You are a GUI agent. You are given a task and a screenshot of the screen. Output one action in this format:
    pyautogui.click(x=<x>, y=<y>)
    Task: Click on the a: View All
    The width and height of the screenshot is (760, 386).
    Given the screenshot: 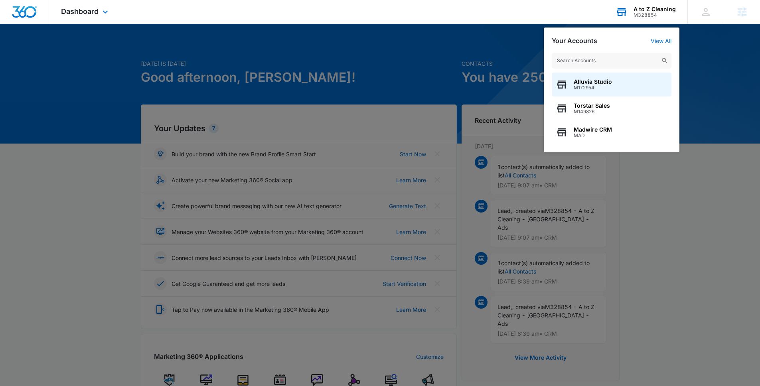 What is the action you would take?
    pyautogui.click(x=661, y=41)
    